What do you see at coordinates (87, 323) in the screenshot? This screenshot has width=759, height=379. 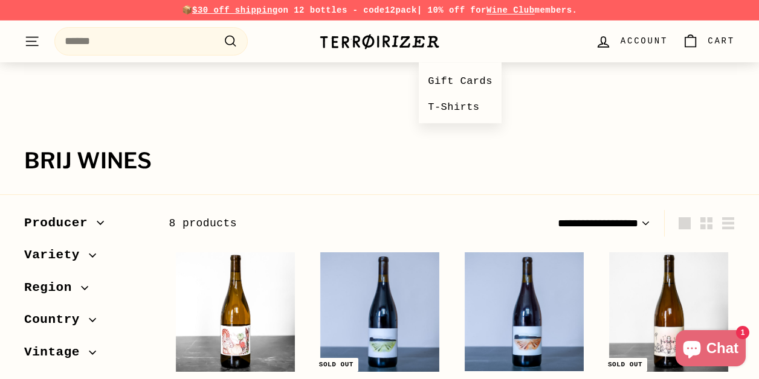 I see `button: Country` at bounding box center [87, 323].